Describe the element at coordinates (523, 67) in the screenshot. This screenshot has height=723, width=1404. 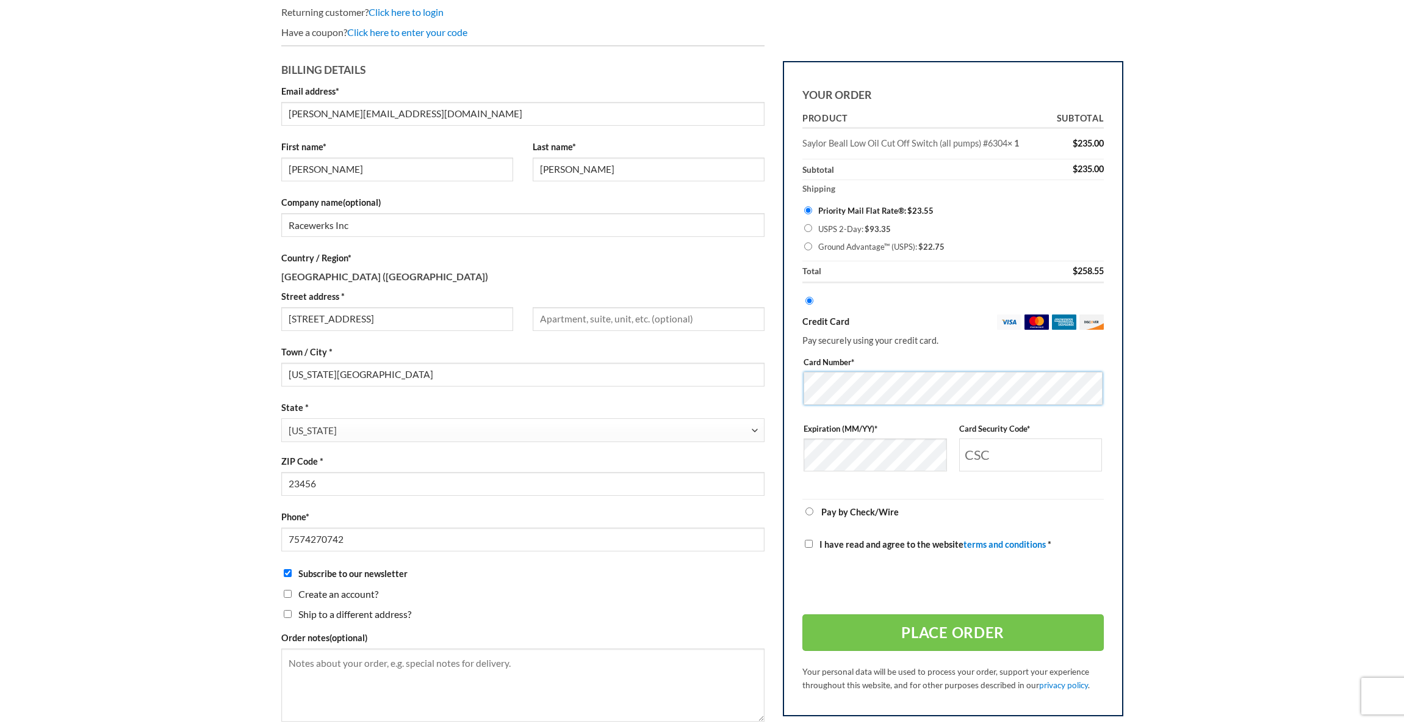
I see `h3: Billing details` at that location.